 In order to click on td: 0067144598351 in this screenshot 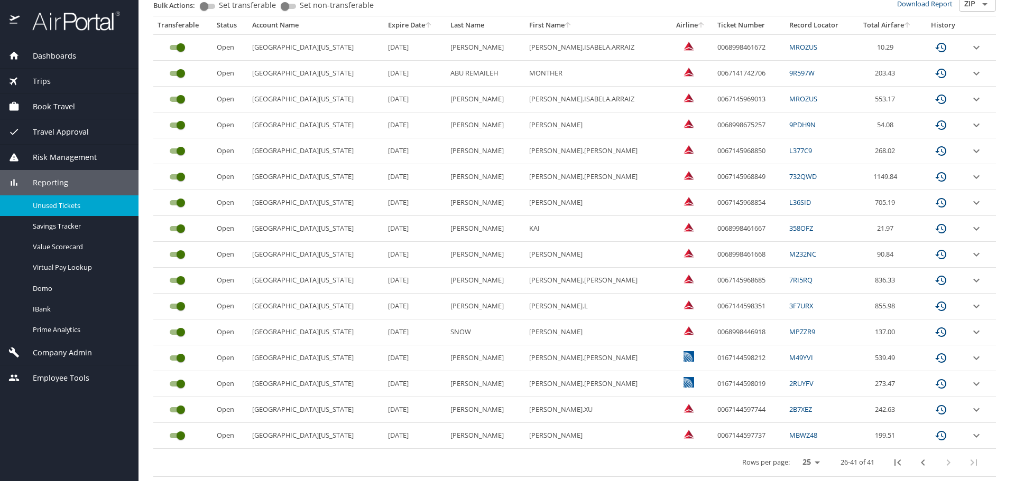, I will do `click(749, 307)`.